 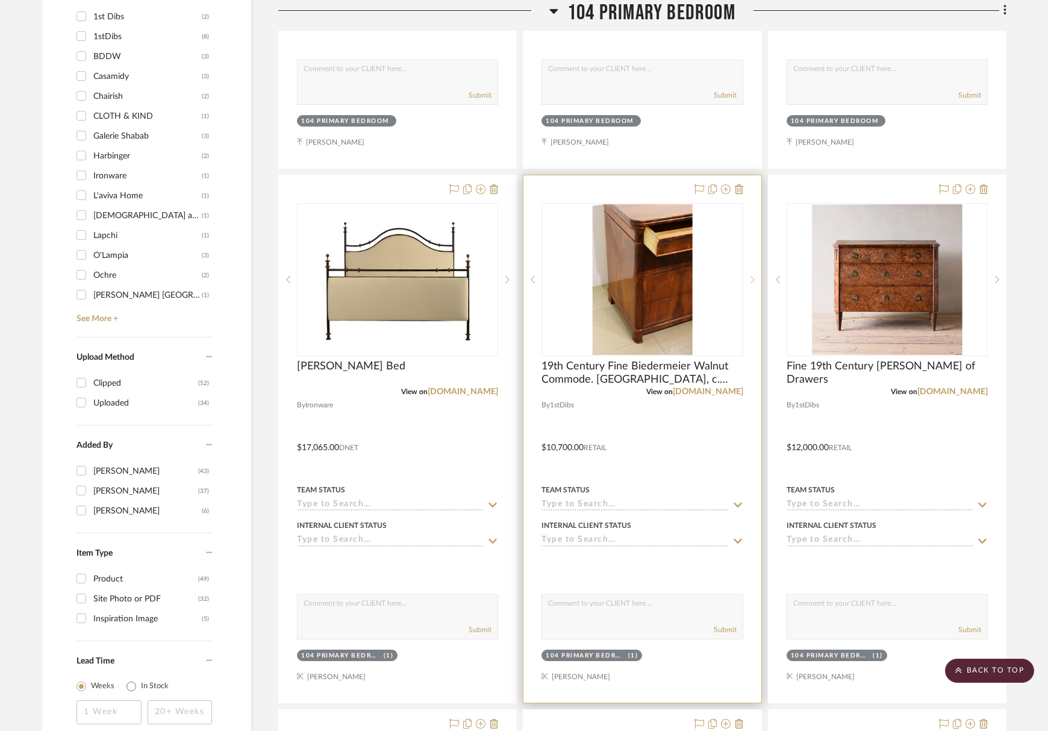 I want to click on div: 3, so click(x=642, y=280).